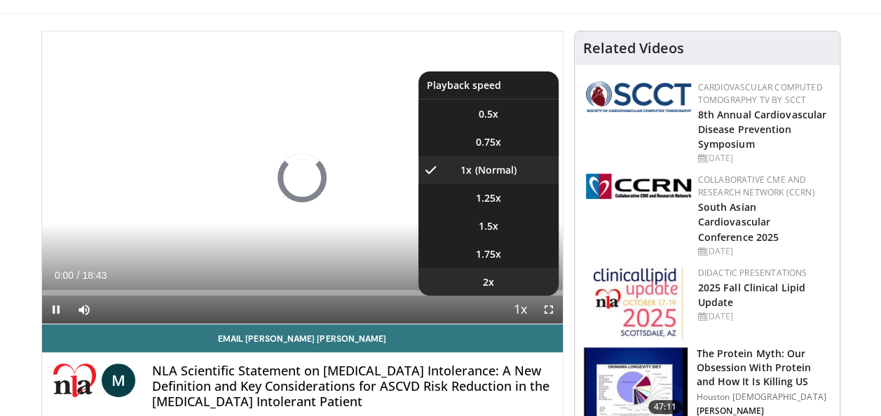 The image size is (881, 416). Describe the element at coordinates (639, 186) in the screenshot. I see `img: a04ee3ba-8487-4636-b0fb-5e8d268f3737.png.150x105_q85_autocrop_double_scale_upscale_version-0.2.png` at that location.